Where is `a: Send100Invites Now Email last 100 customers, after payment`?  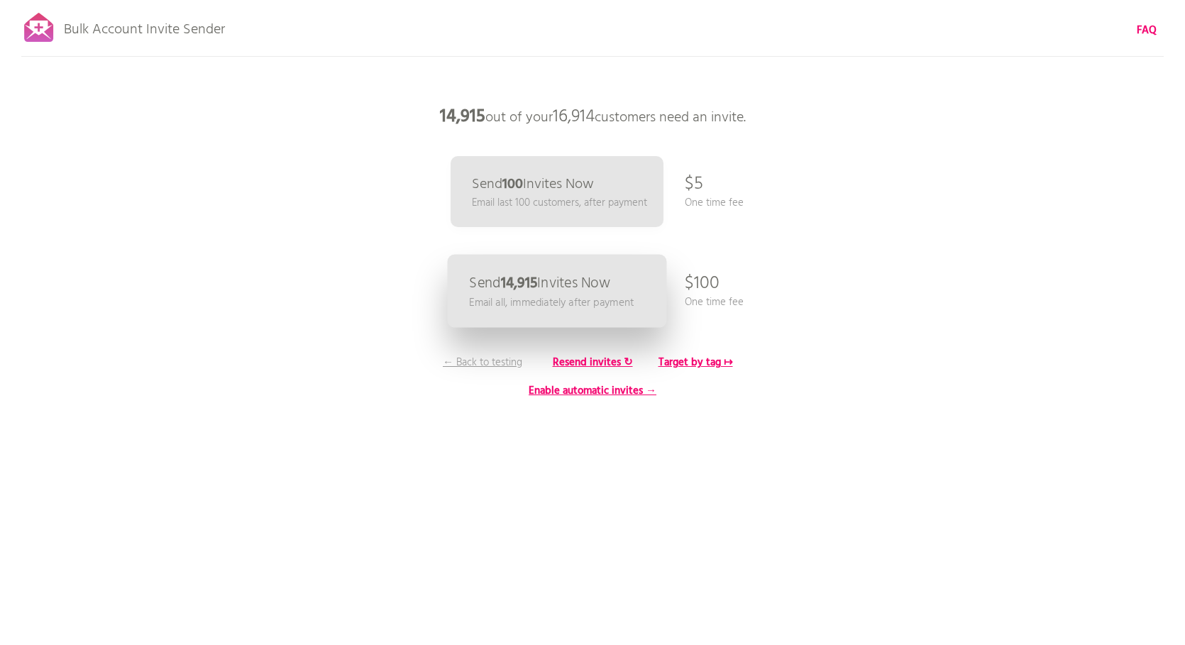
a: Send100Invites Now Email last 100 customers, after payment is located at coordinates (557, 192).